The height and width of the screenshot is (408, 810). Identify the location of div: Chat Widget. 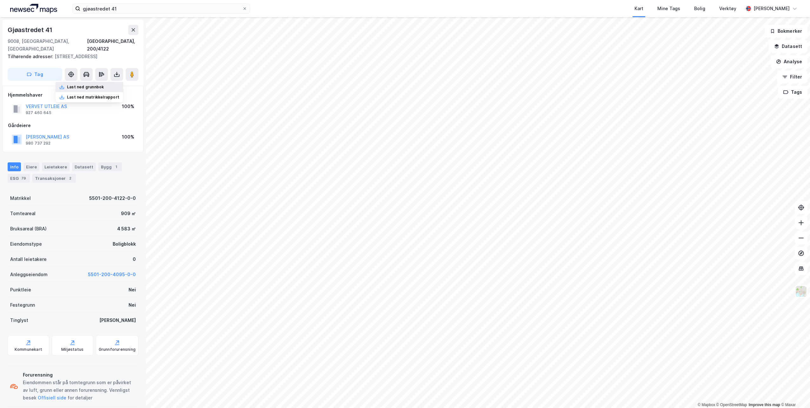
(794, 392).